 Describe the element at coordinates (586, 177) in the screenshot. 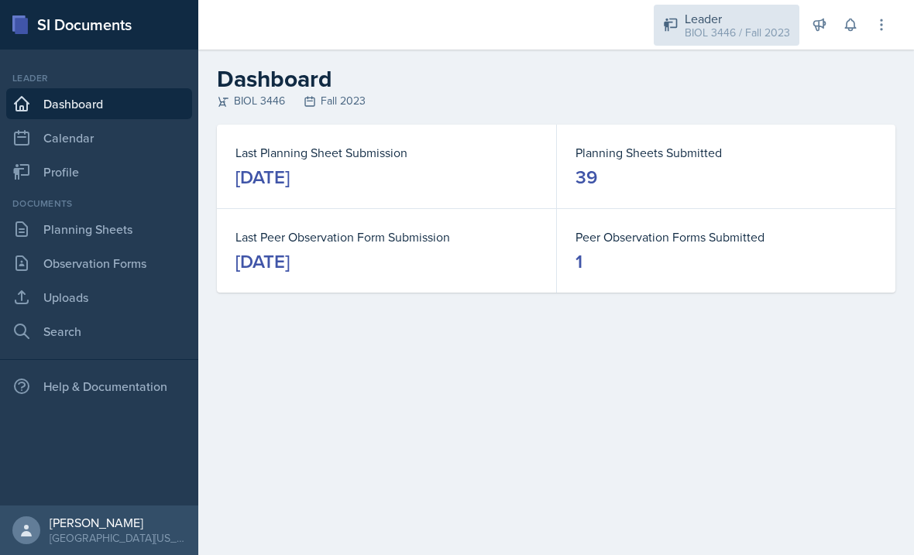

I see `div: 39` at that location.